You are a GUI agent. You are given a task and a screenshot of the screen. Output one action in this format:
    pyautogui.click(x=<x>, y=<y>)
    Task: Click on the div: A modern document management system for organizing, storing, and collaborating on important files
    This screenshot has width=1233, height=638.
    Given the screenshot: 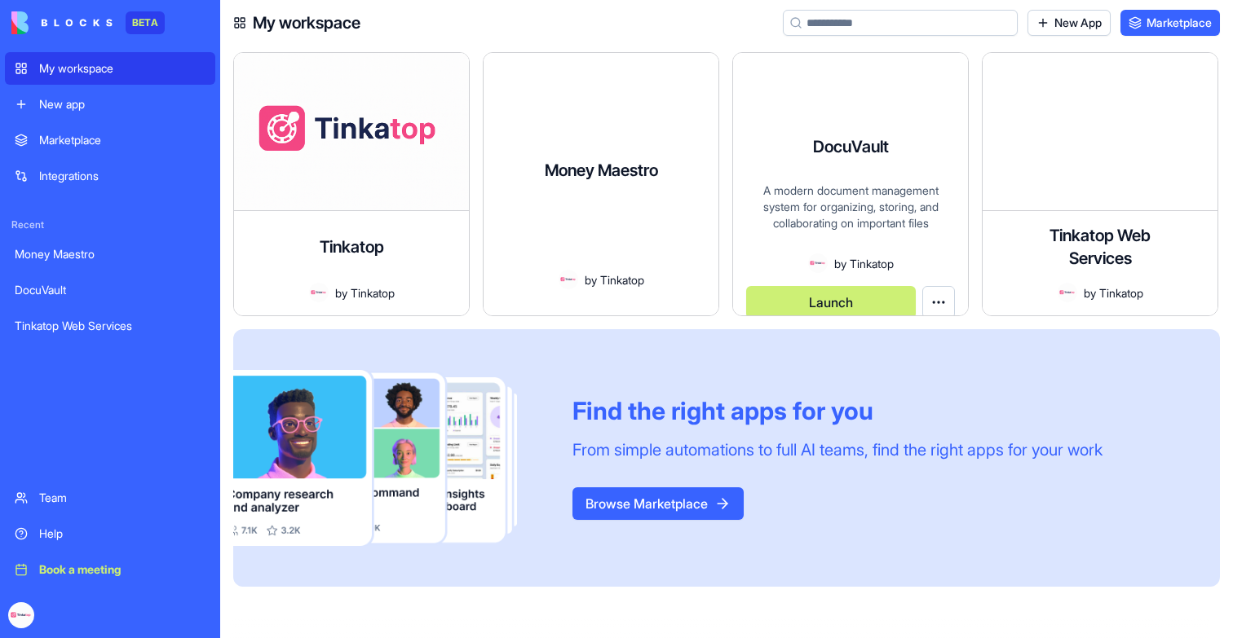 What is the action you would take?
    pyautogui.click(x=851, y=219)
    